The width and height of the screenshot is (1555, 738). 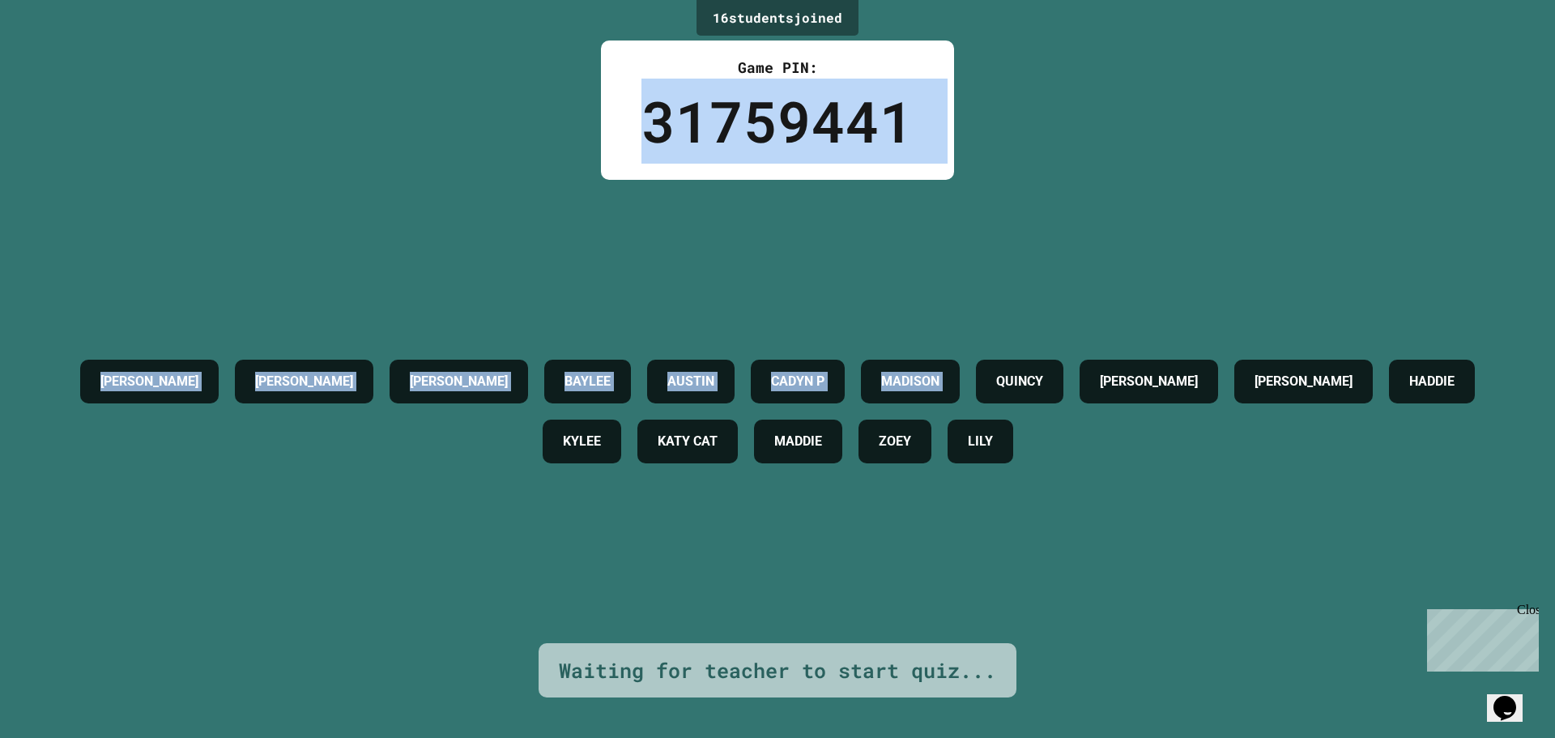 I want to click on h4: MADISON, so click(x=910, y=382).